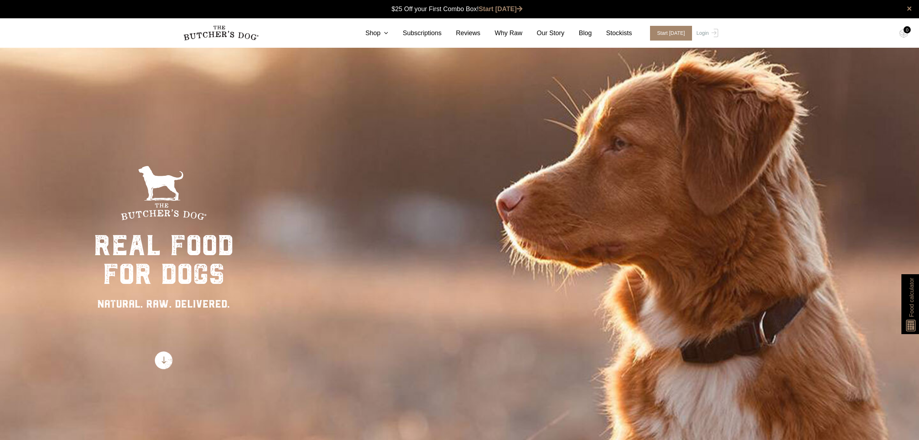 The height and width of the screenshot is (440, 919). What do you see at coordinates (612, 33) in the screenshot?
I see `a: Stockists` at bounding box center [612, 33].